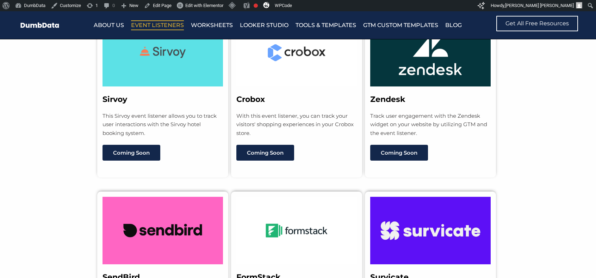 This screenshot has width=596, height=278. What do you see at coordinates (163, 100) in the screenshot?
I see `h3: Sirvoy` at bounding box center [163, 100].